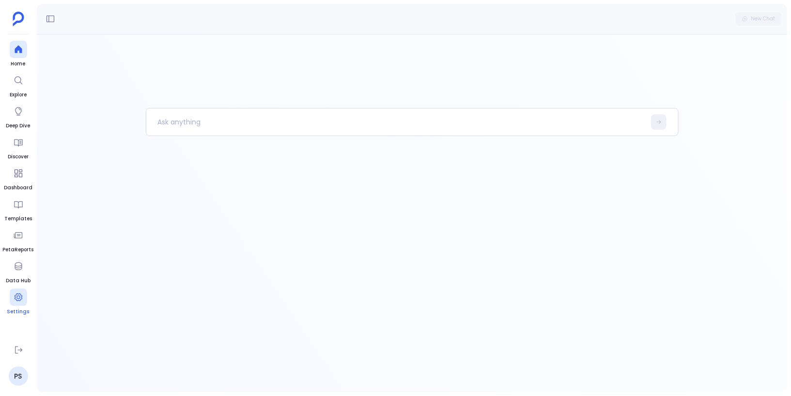  What do you see at coordinates (18, 147) in the screenshot?
I see `a: Discover` at bounding box center [18, 147].